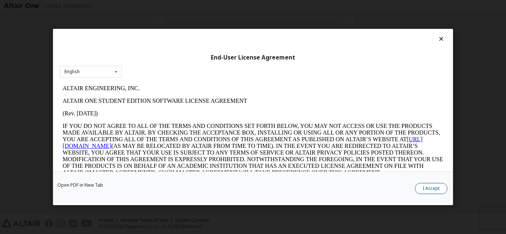 Image resolution: width=506 pixels, height=234 pixels. What do you see at coordinates (72, 72) in the screenshot?
I see `div: English` at bounding box center [72, 72].